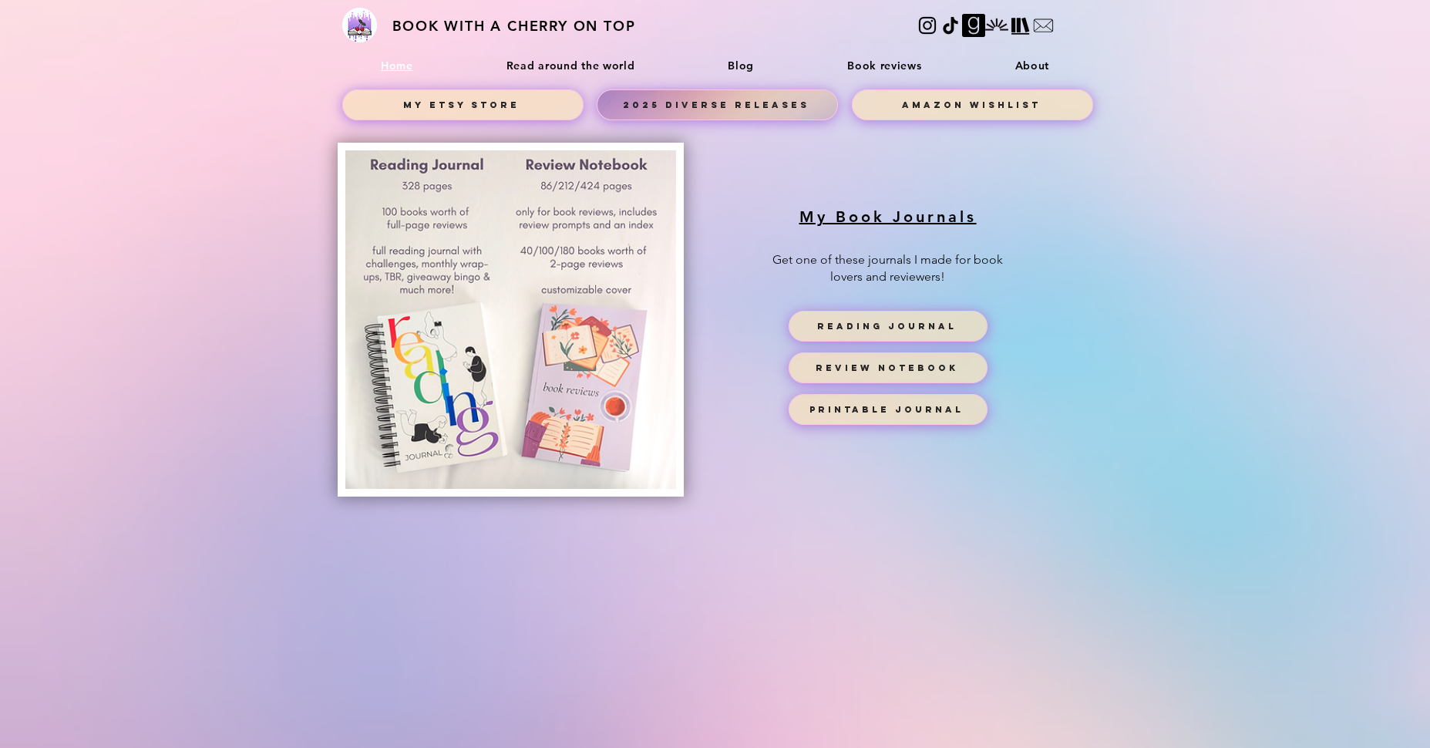  Describe the element at coordinates (1043, 25) in the screenshot. I see `a: email` at that location.